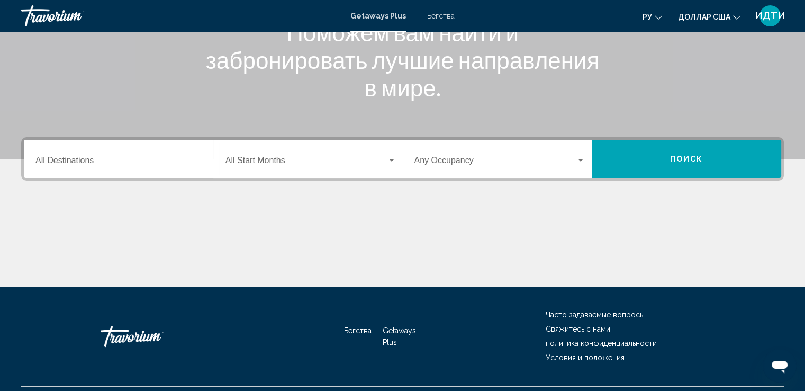 This screenshot has height=391, width=805. Describe the element at coordinates (709, 16) in the screenshot. I see `button: Изменить валюту` at that location.